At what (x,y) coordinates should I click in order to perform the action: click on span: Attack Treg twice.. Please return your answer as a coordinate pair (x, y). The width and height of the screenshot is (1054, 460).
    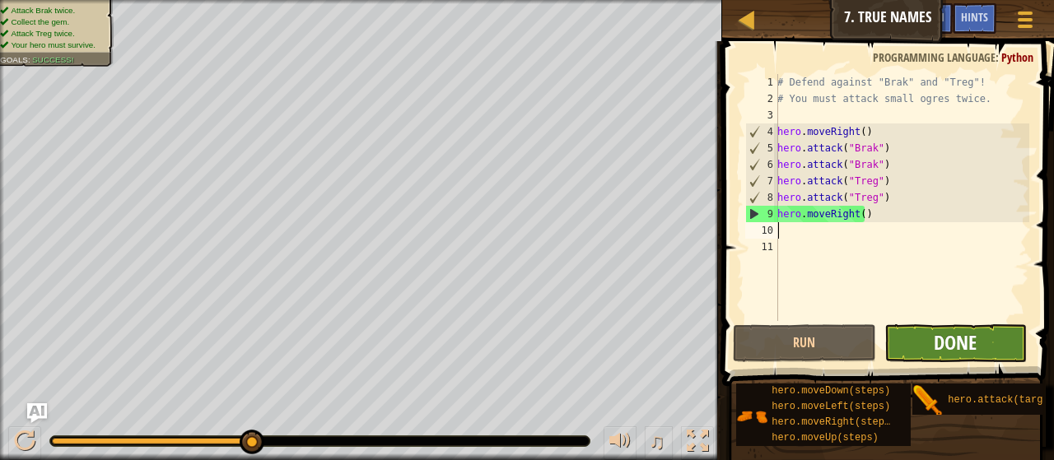
    Looking at the image, I should click on (42, 33).